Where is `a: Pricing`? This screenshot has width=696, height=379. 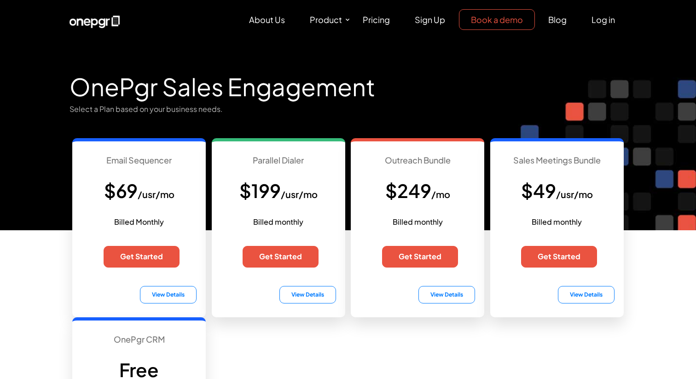
a: Pricing is located at coordinates (376, 19).